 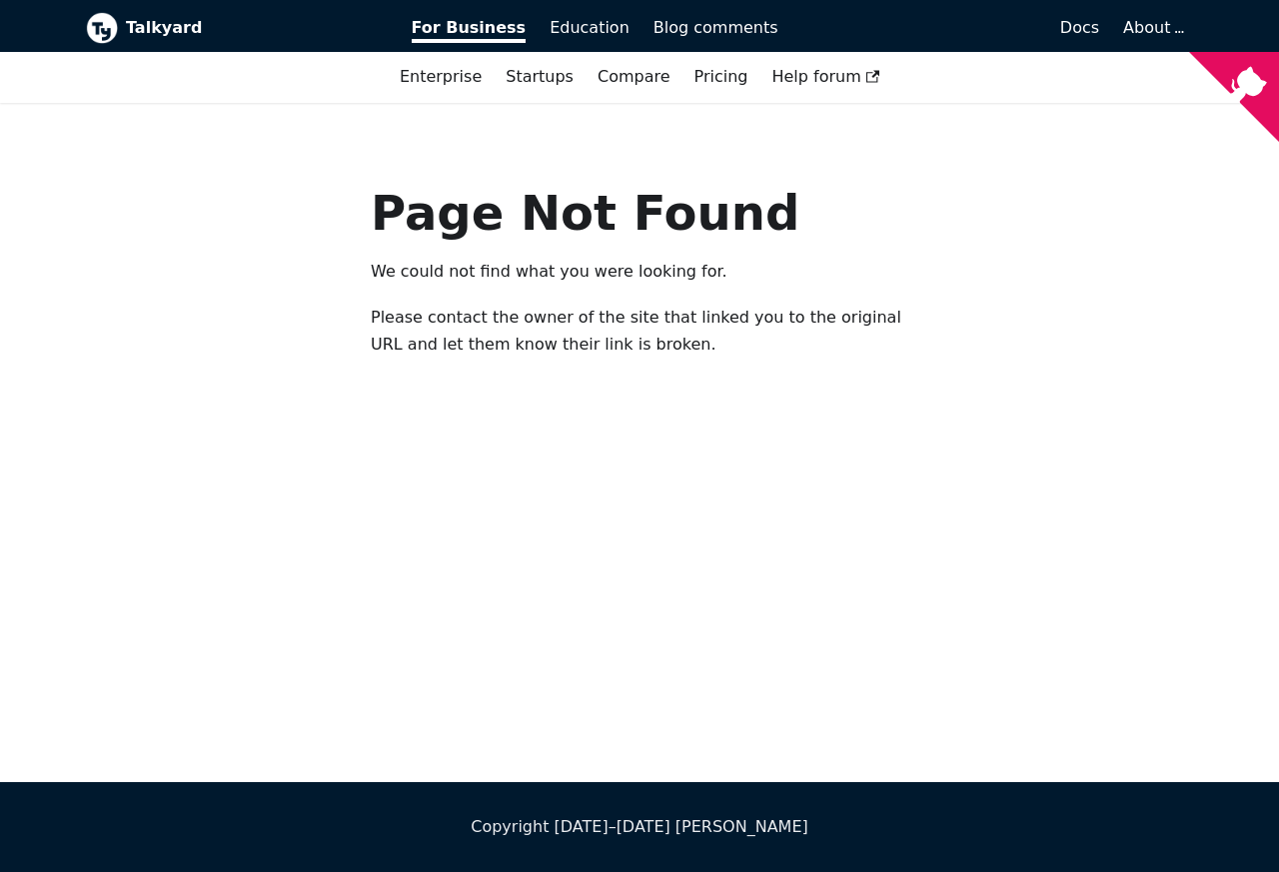 I want to click on a: Enterprise, so click(x=441, y=77).